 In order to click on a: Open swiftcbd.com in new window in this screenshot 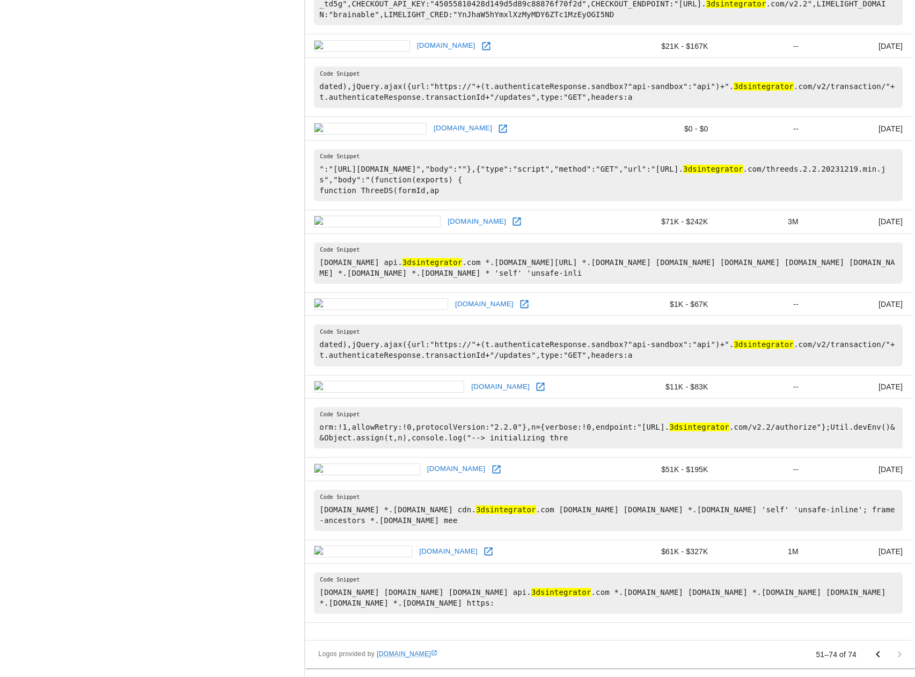, I will do `click(486, 46)`.